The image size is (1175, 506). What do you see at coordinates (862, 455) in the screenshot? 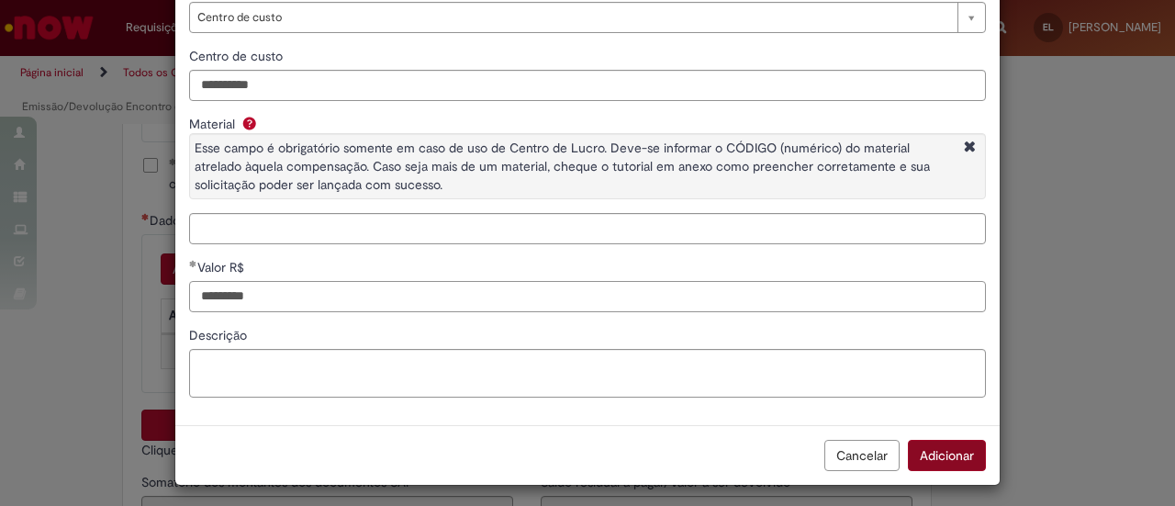
I see `button: Cancelar` at bounding box center [862, 455].